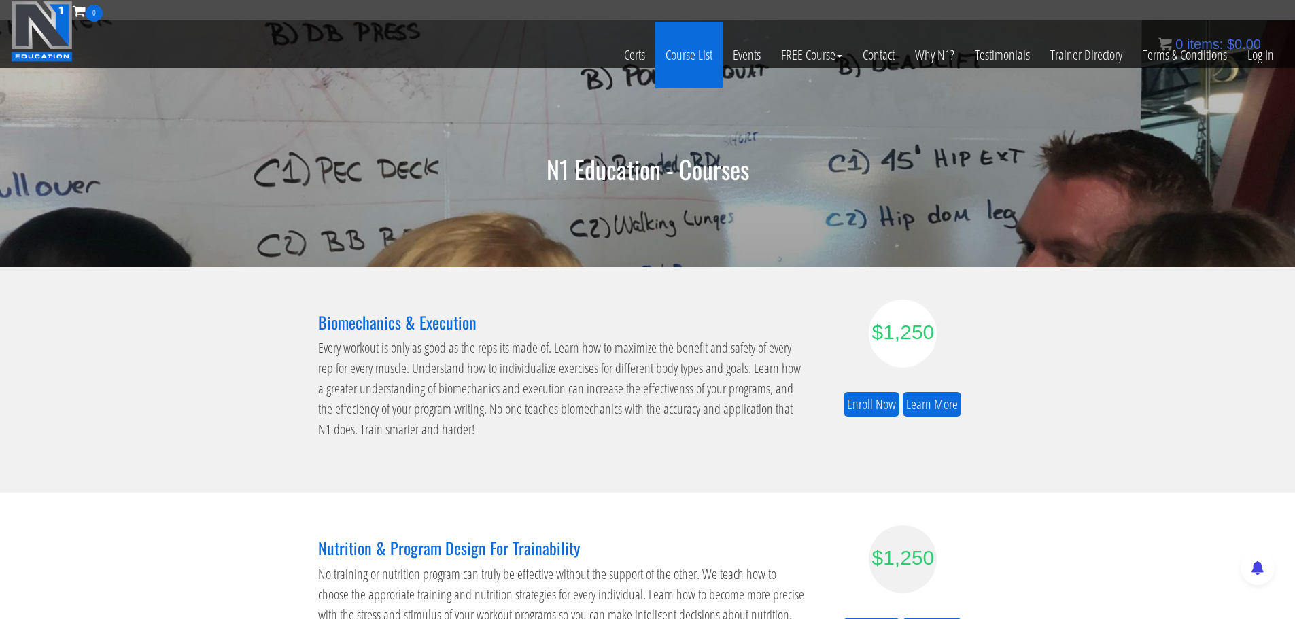 This screenshot has height=619, width=1295. Describe the element at coordinates (871, 404) in the screenshot. I see `a: Enroll Now` at that location.